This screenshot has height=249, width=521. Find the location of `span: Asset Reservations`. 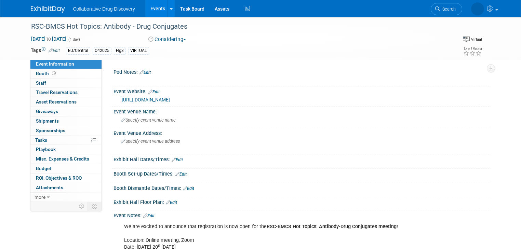

span: Asset Reservations is located at coordinates (56, 102).